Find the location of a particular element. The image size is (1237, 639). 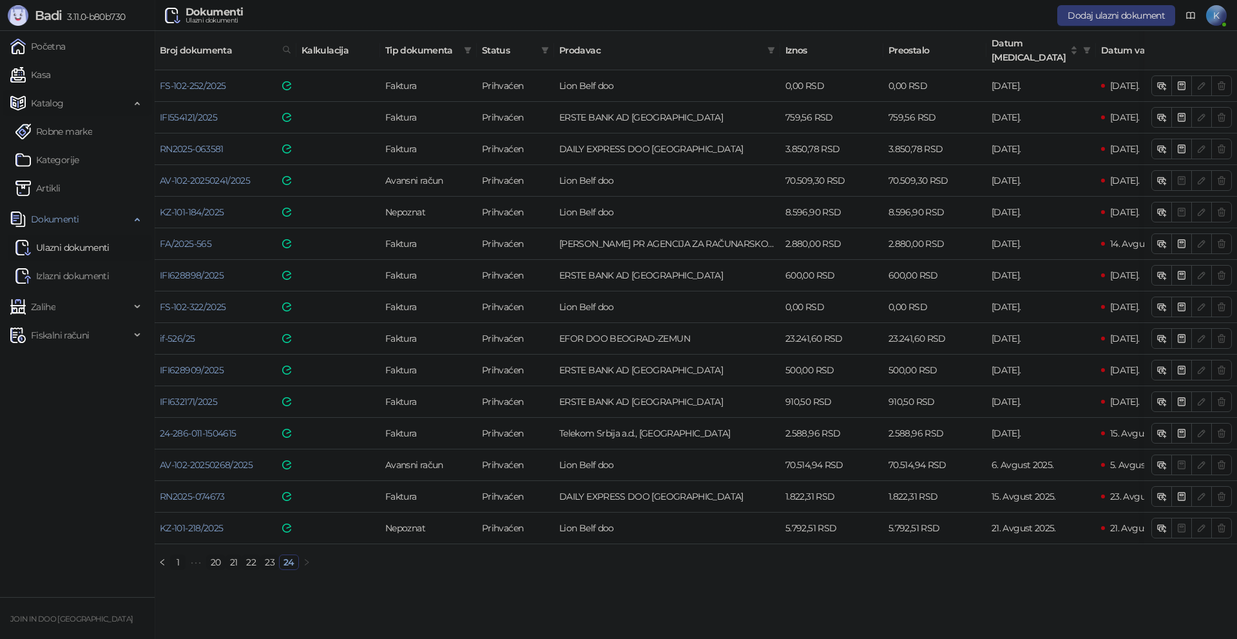

span: Datum valute is located at coordinates (1139, 50).